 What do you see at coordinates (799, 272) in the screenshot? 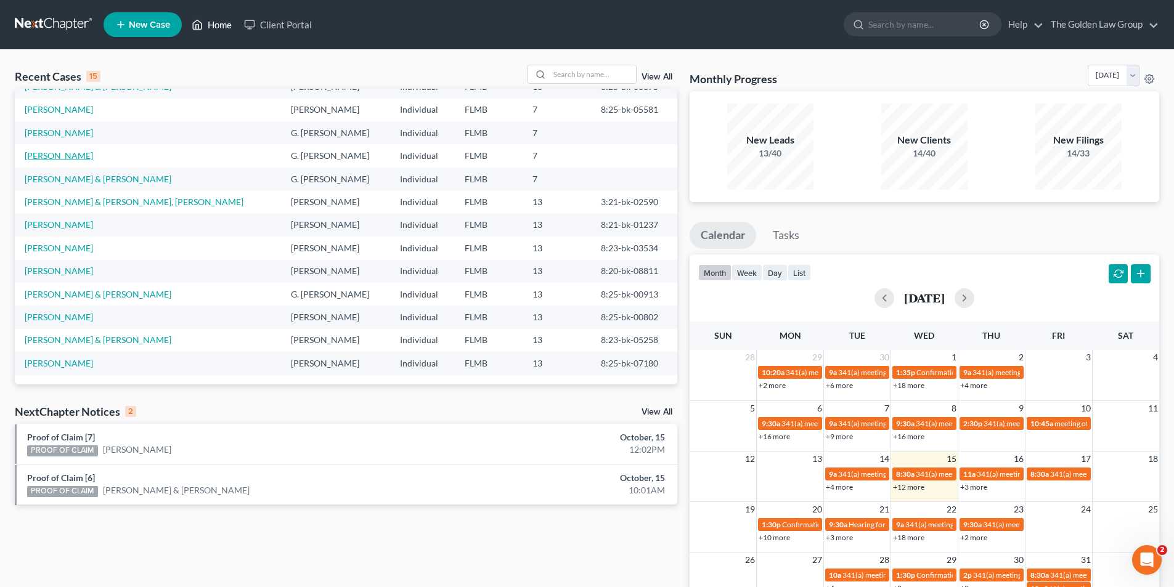
I see `button: list` at bounding box center [799, 272].